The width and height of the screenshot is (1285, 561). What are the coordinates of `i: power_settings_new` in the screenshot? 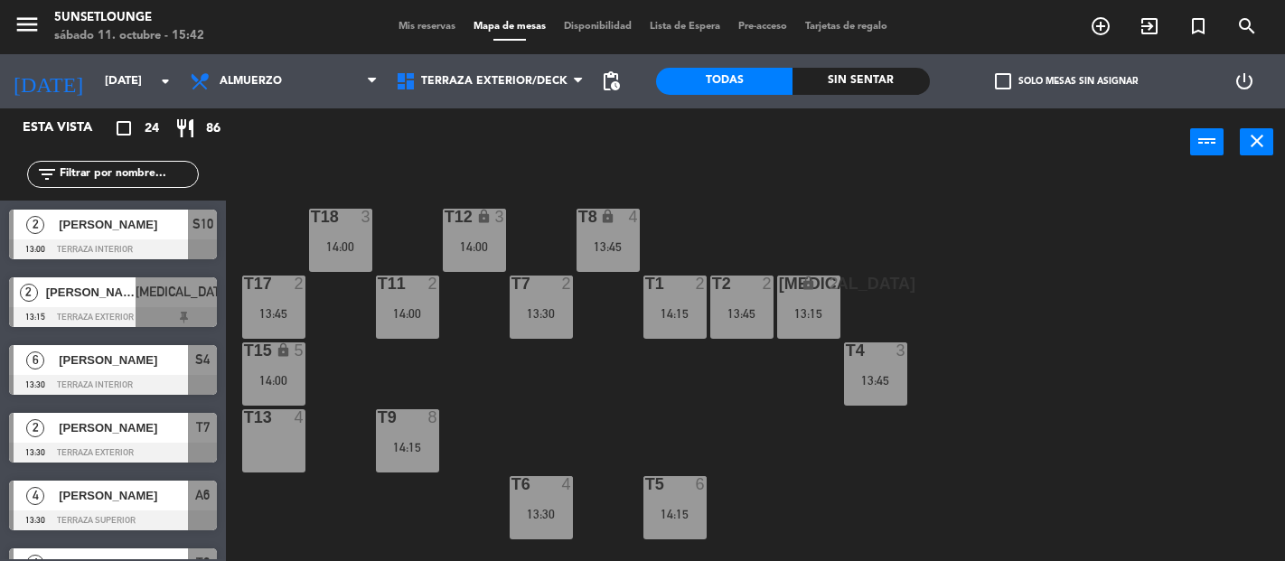 It's located at (1245, 81).